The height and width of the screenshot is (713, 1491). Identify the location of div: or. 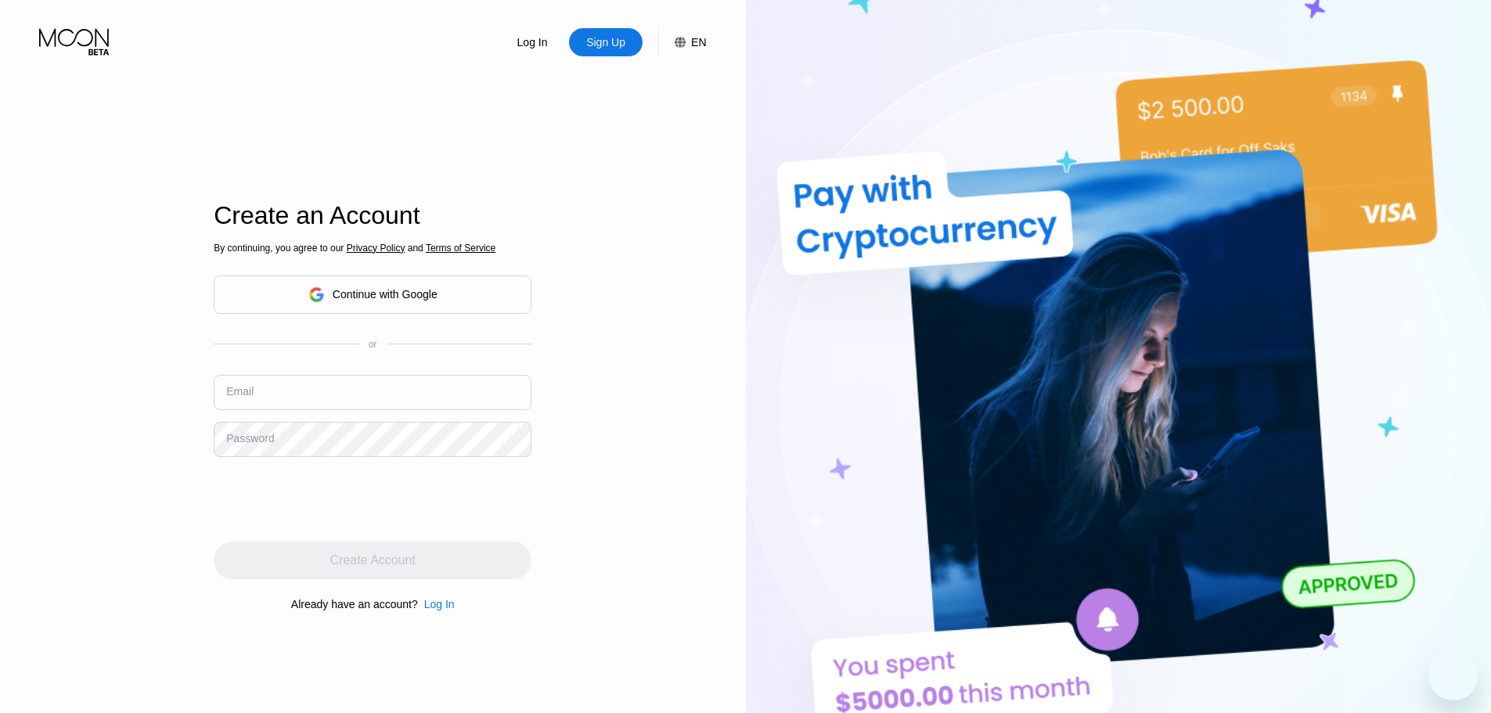
(373, 344).